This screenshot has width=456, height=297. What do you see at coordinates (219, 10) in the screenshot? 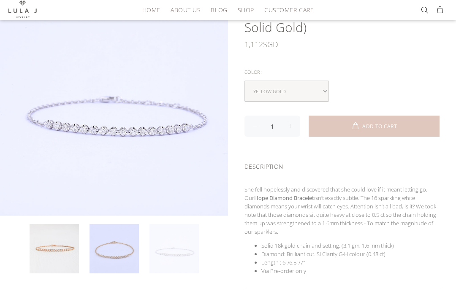
I see `a: BLOG` at bounding box center [219, 10].